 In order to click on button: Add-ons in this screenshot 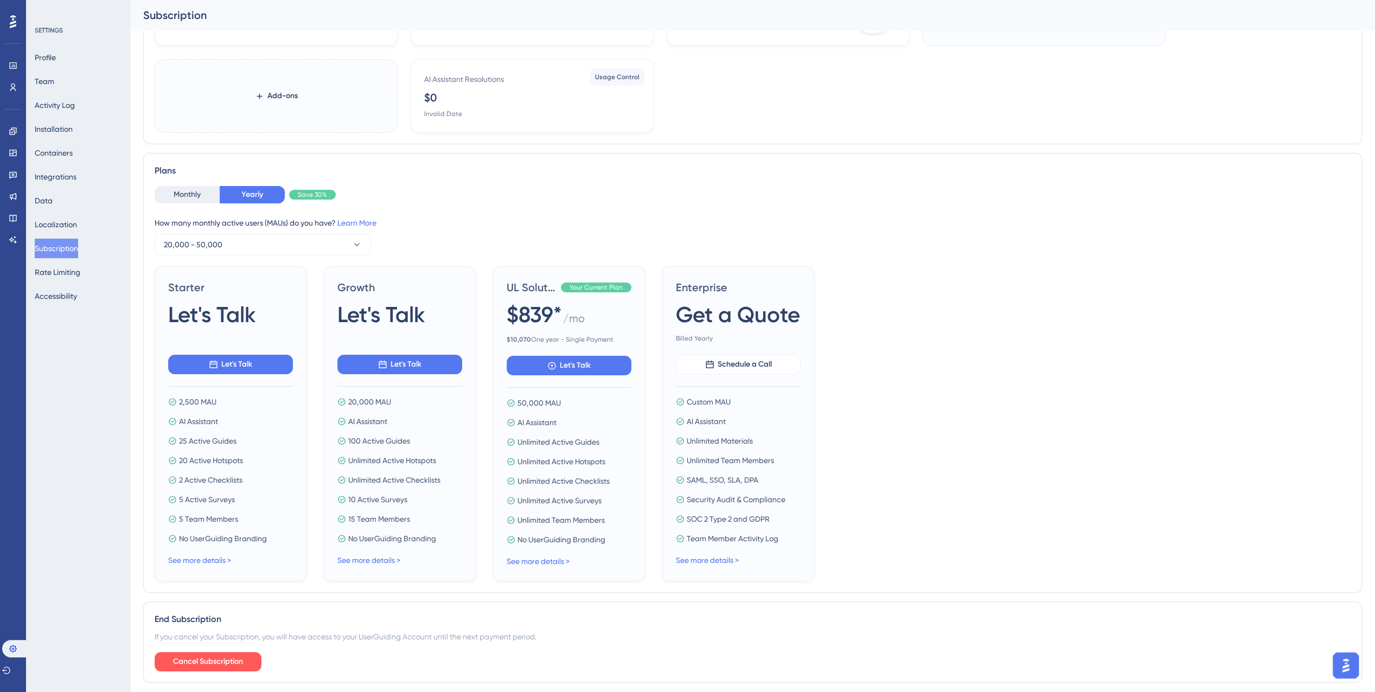, I will do `click(276, 96)`.